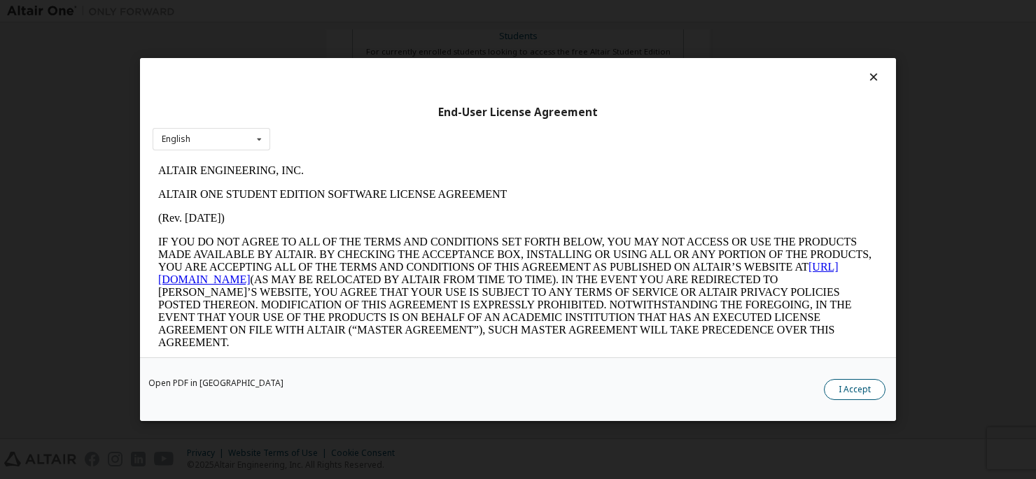 The image size is (1036, 479). I want to click on button: I Accept, so click(855, 390).